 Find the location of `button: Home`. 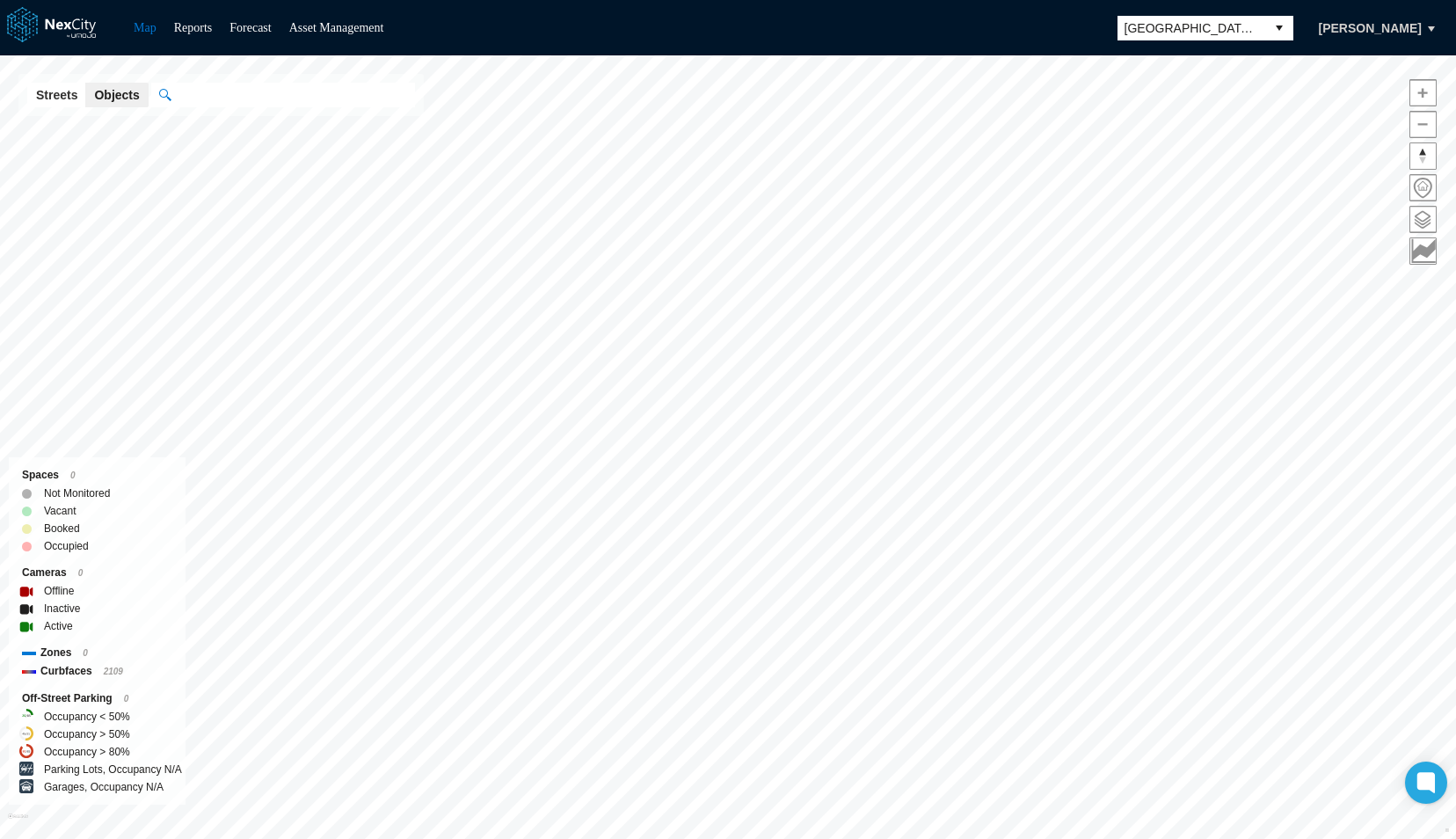

button: Home is located at coordinates (1423, 188).